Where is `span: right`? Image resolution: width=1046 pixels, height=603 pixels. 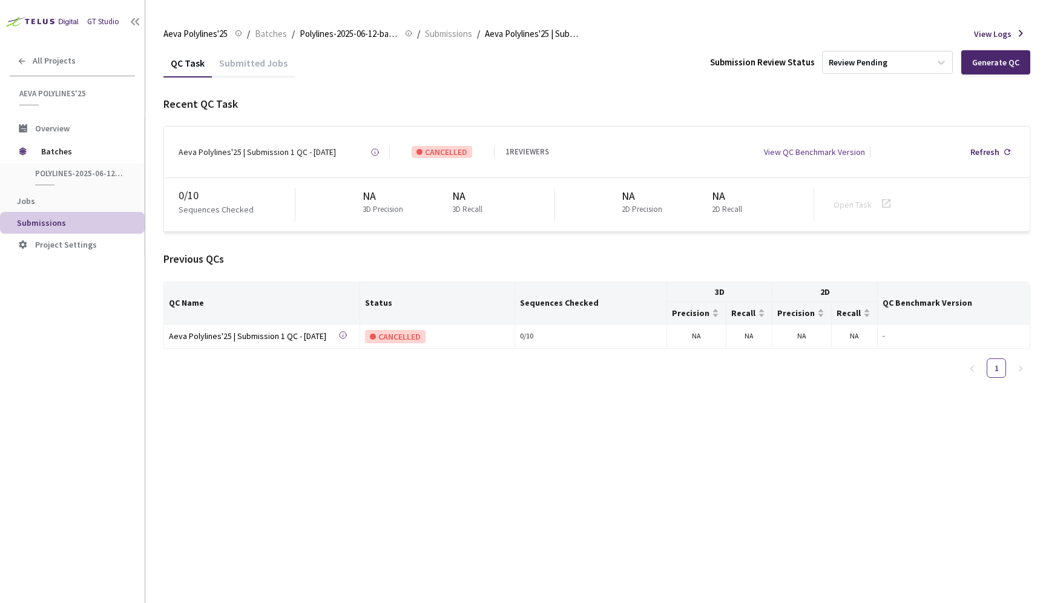
span: right is located at coordinates (1020, 369).